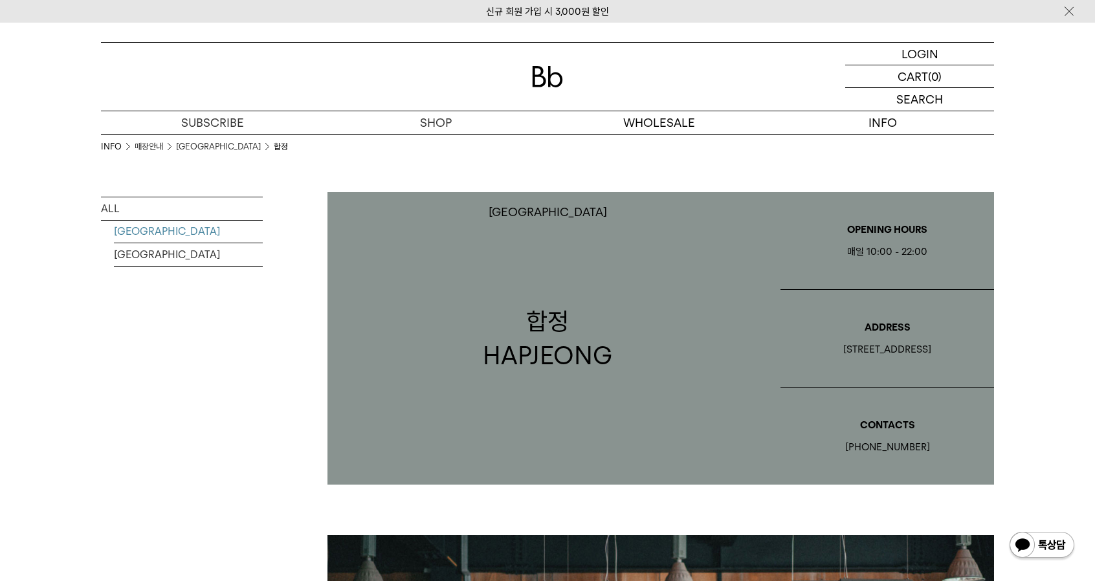 The width and height of the screenshot is (1095, 581). Describe the element at coordinates (547, 321) in the screenshot. I see `p: 합정` at that location.